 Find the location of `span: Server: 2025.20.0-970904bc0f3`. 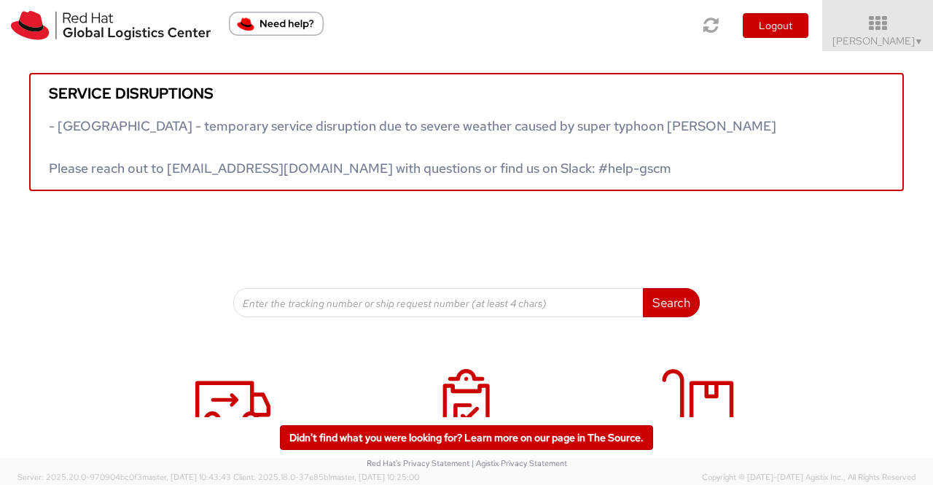

span: Server: 2025.20.0-970904bc0f3 is located at coordinates (124, 477).